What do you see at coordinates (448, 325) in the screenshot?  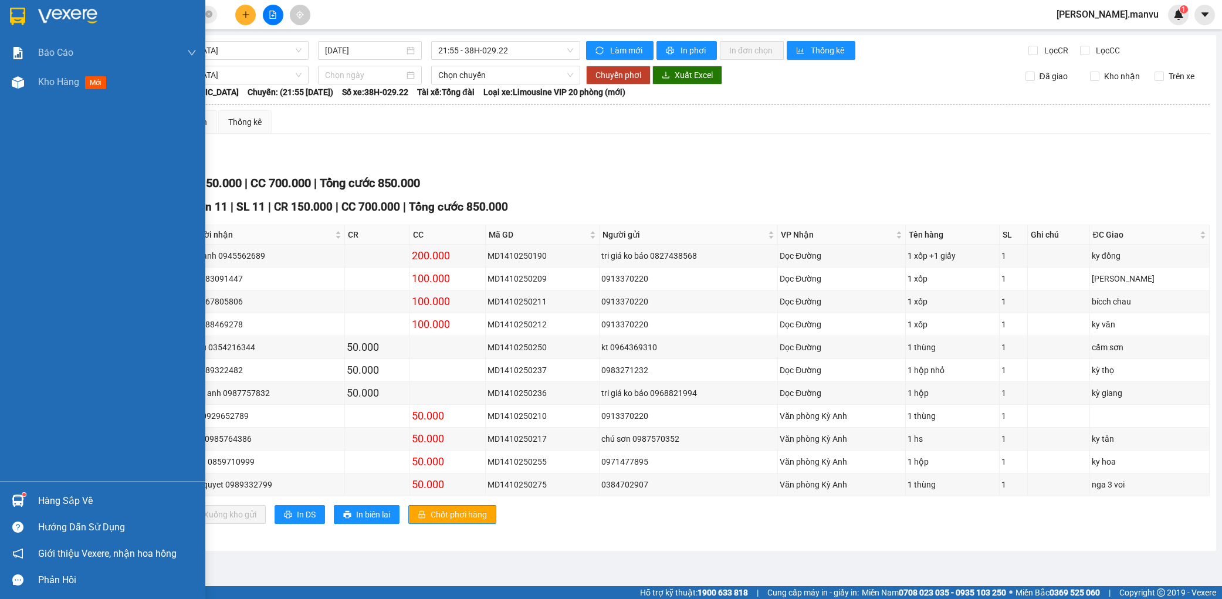 I see `div: 100.000` at bounding box center [448, 325].